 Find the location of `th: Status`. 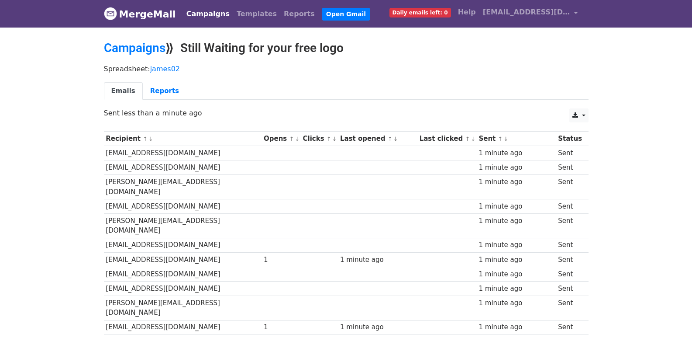

th: Status is located at coordinates (570, 138).